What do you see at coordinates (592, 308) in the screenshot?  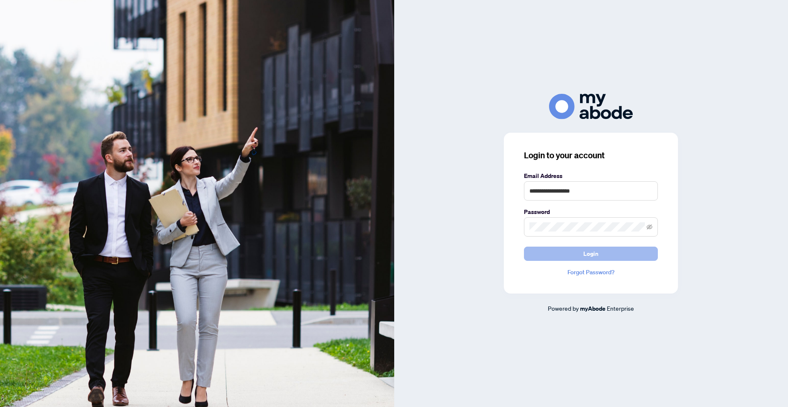 I see `a: myAbode` at bounding box center [592, 308].